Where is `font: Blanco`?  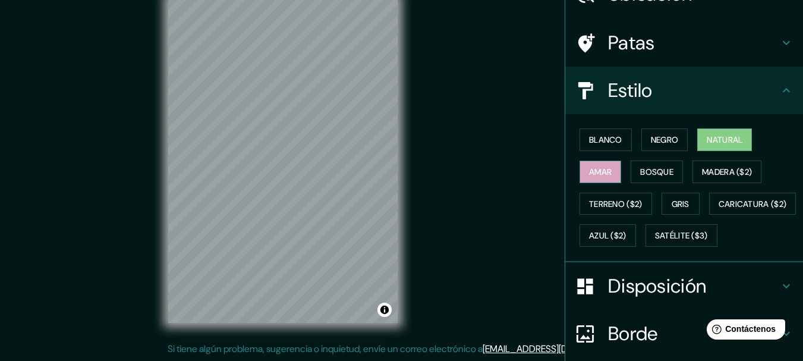
font: Blanco is located at coordinates (606, 140).